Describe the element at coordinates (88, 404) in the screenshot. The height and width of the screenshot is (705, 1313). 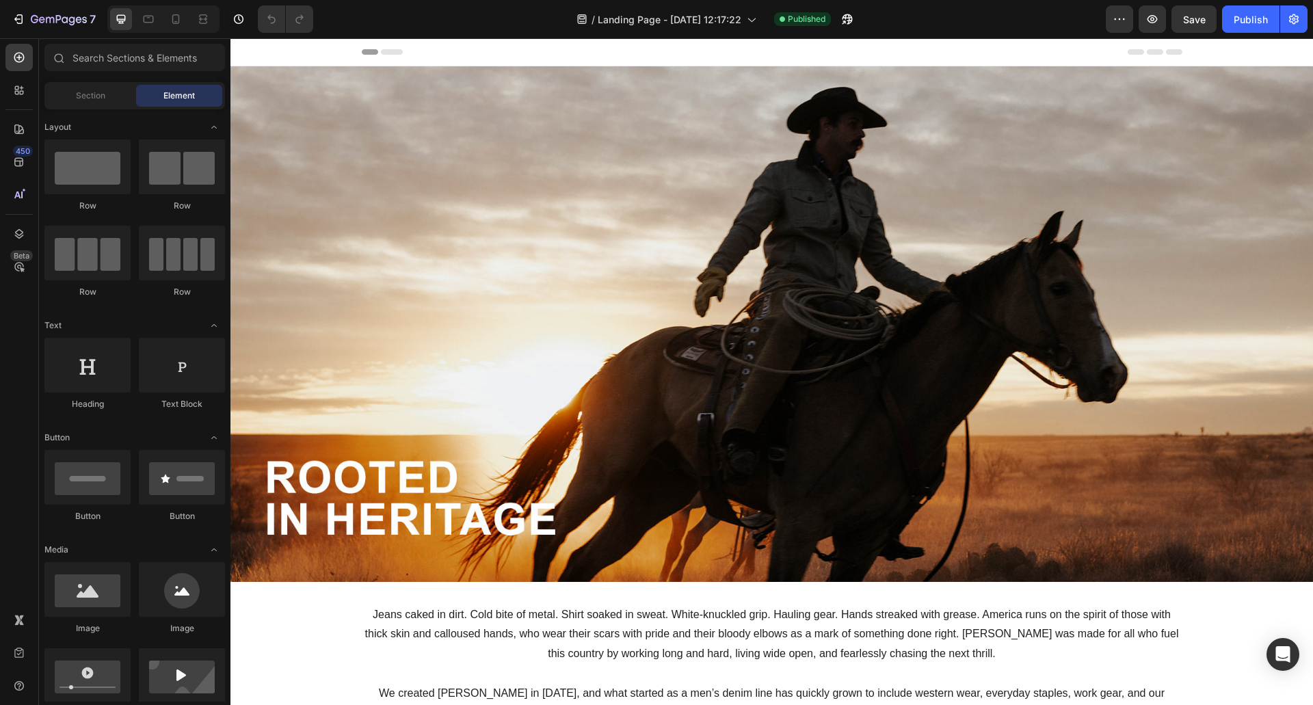
I see `div: Heading` at that location.